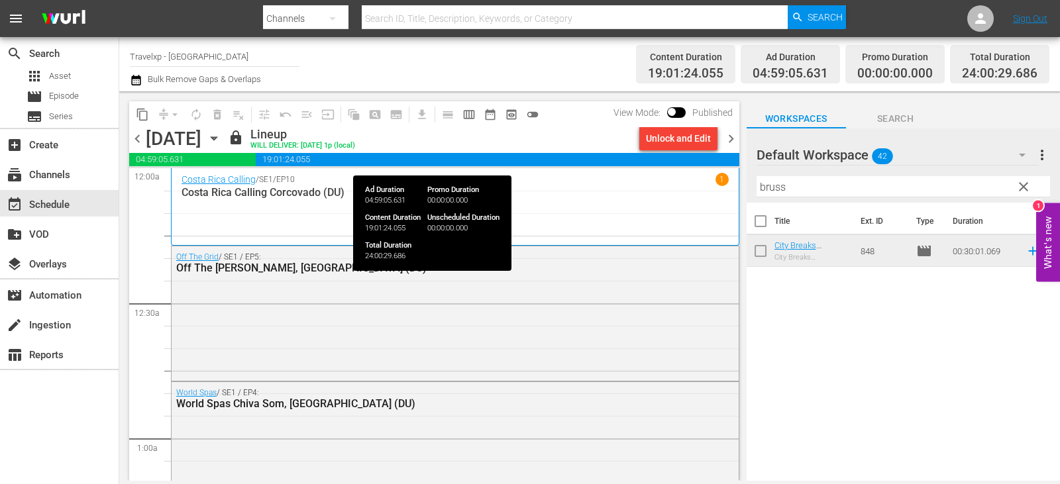 The height and width of the screenshot is (484, 1060). What do you see at coordinates (419, 263) in the screenshot?
I see `div: / SE1 / EP5:` at bounding box center [419, 263].